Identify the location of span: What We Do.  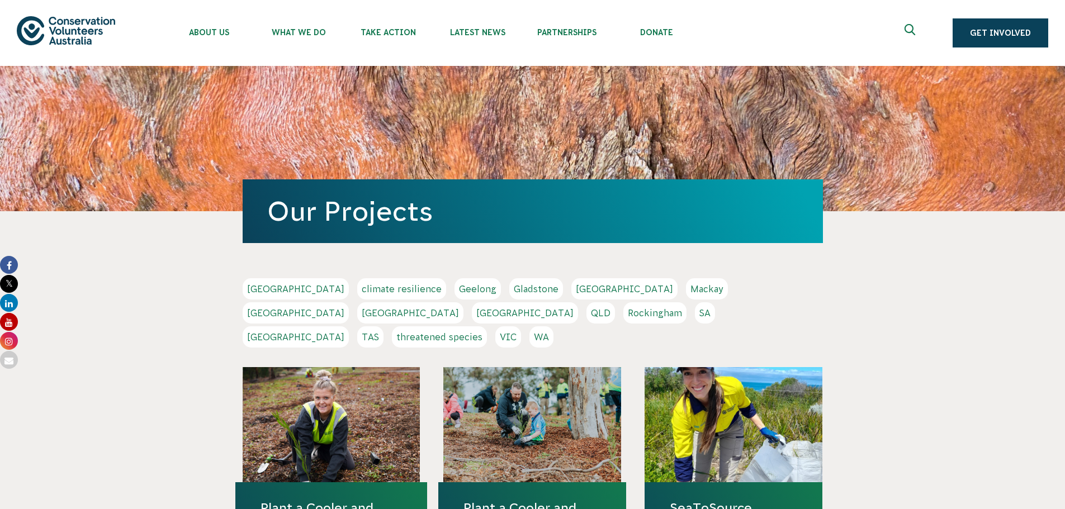
(299, 32).